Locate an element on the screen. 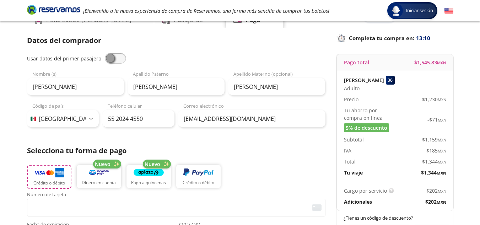  div: 36 is located at coordinates (390, 80).